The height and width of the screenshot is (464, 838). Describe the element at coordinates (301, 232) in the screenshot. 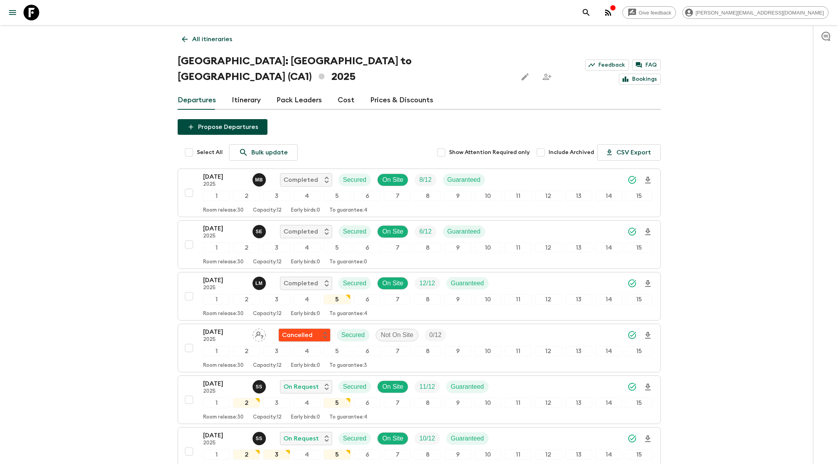

I see `p: Completed` at that location.